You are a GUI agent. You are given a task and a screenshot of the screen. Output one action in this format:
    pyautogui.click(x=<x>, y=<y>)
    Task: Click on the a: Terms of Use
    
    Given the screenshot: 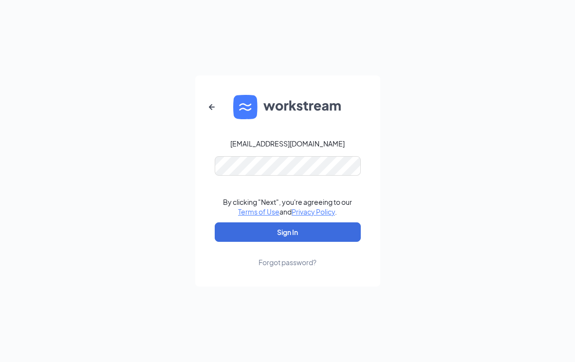 What is the action you would take?
    pyautogui.click(x=258, y=212)
    